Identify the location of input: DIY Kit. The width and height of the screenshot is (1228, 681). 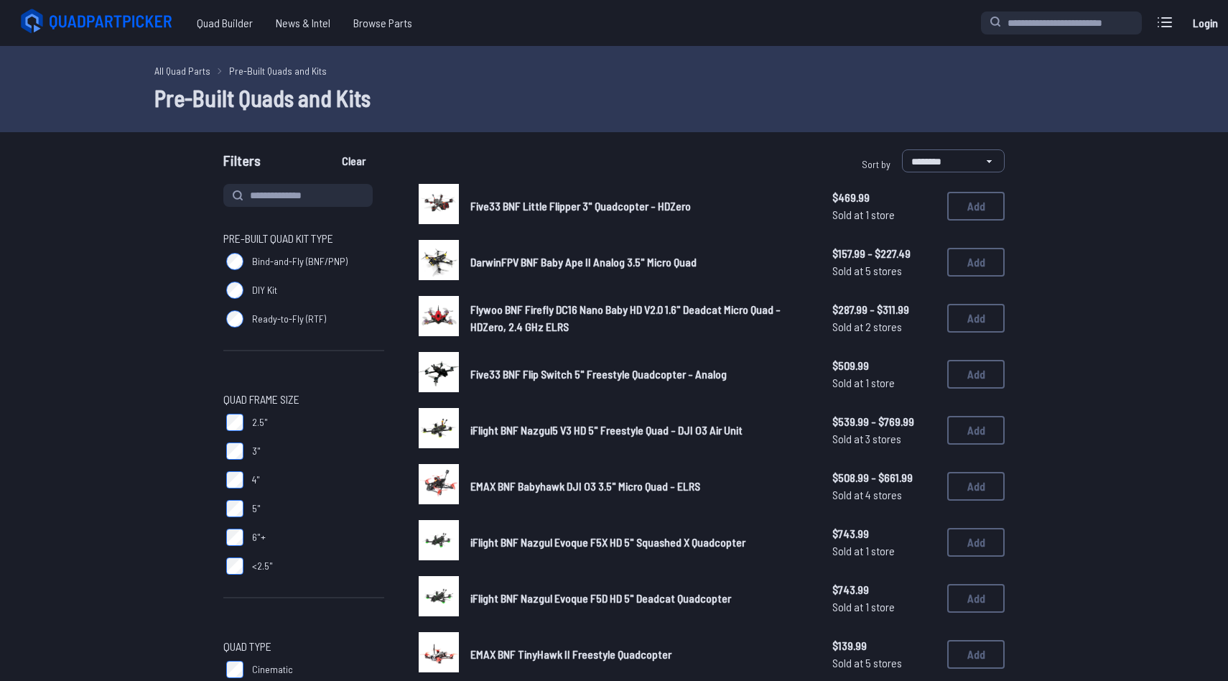
(235, 290).